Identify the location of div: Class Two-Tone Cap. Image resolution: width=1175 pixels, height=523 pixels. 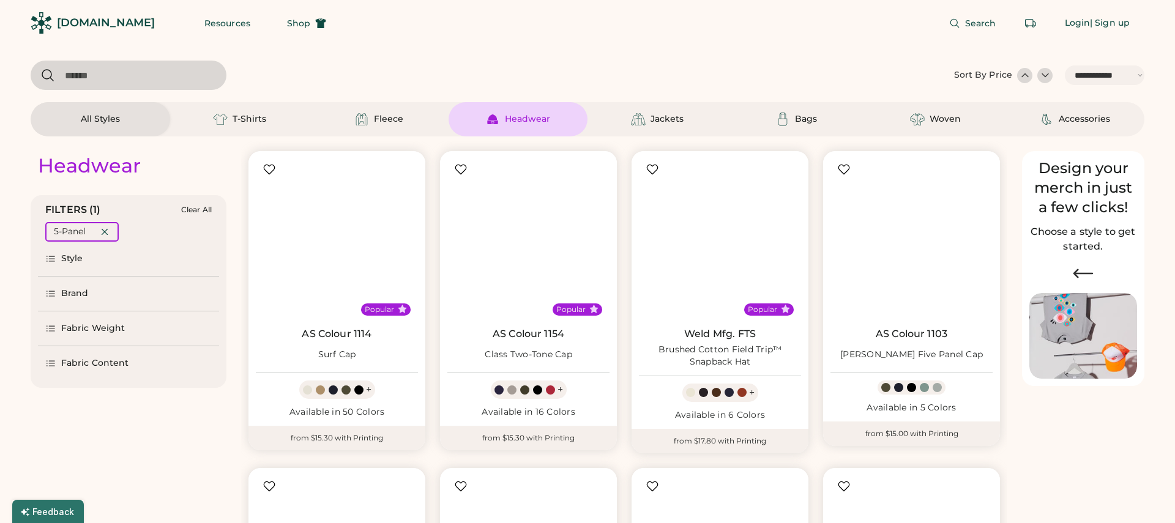
(528, 355).